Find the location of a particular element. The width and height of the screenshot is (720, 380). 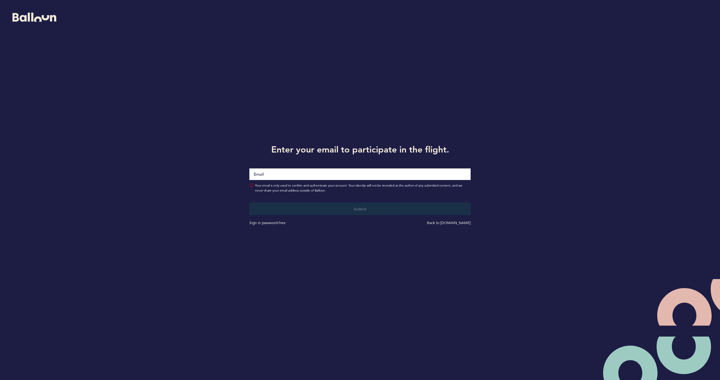

span: Submit is located at coordinates (360, 209).